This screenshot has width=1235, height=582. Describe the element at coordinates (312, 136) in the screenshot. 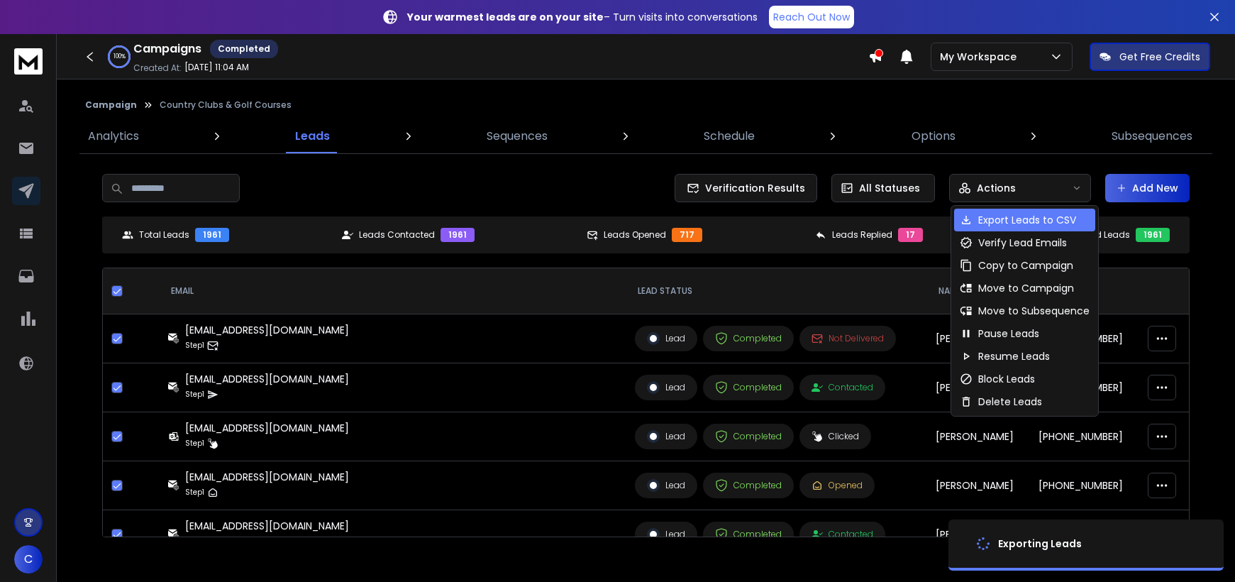

I see `a: Leads` at that location.